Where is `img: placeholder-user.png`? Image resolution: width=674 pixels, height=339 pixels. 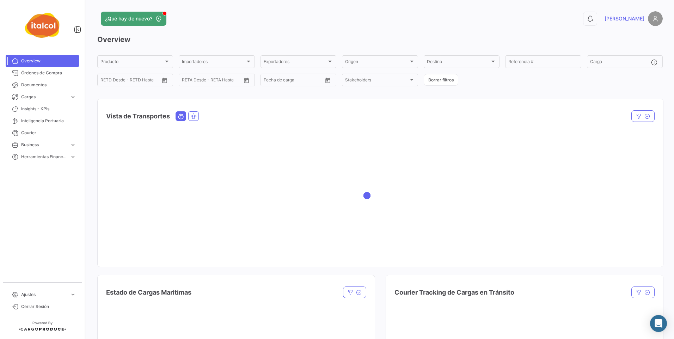 img: placeholder-user.png is located at coordinates (655, 19).